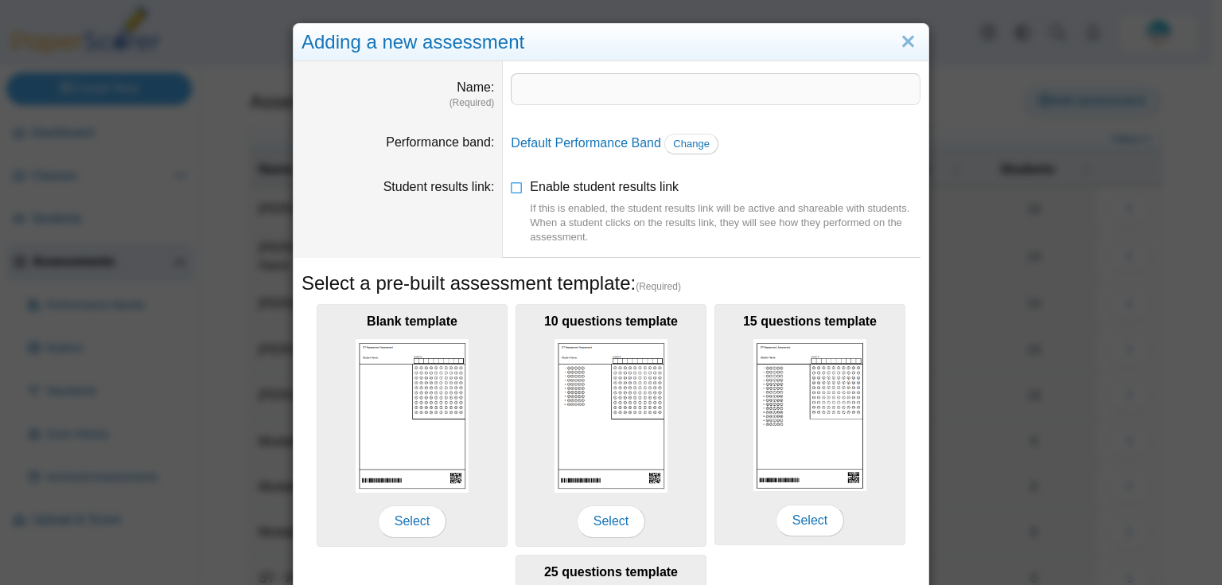 The height and width of the screenshot is (585, 1222). I want to click on b: 25 questions template, so click(611, 571).